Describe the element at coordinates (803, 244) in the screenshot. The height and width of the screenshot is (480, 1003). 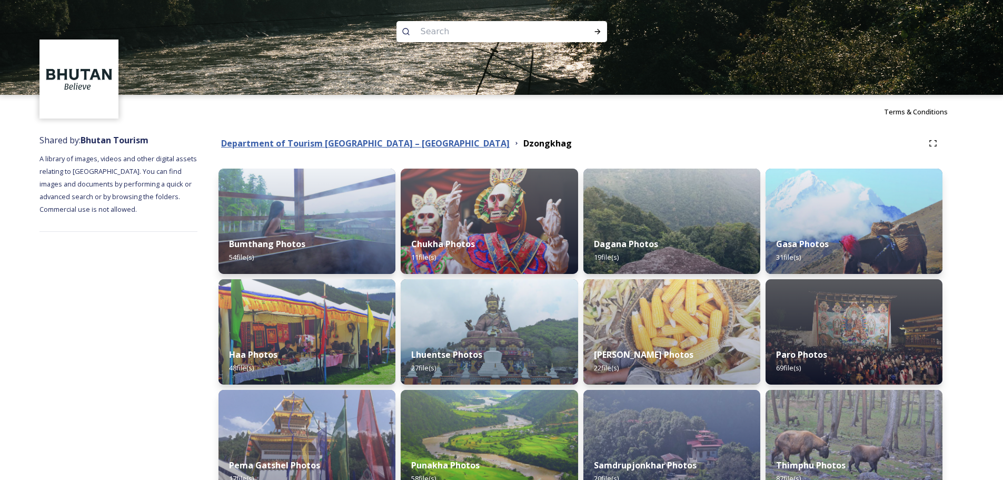
I see `strong: Gasa Photos` at that location.